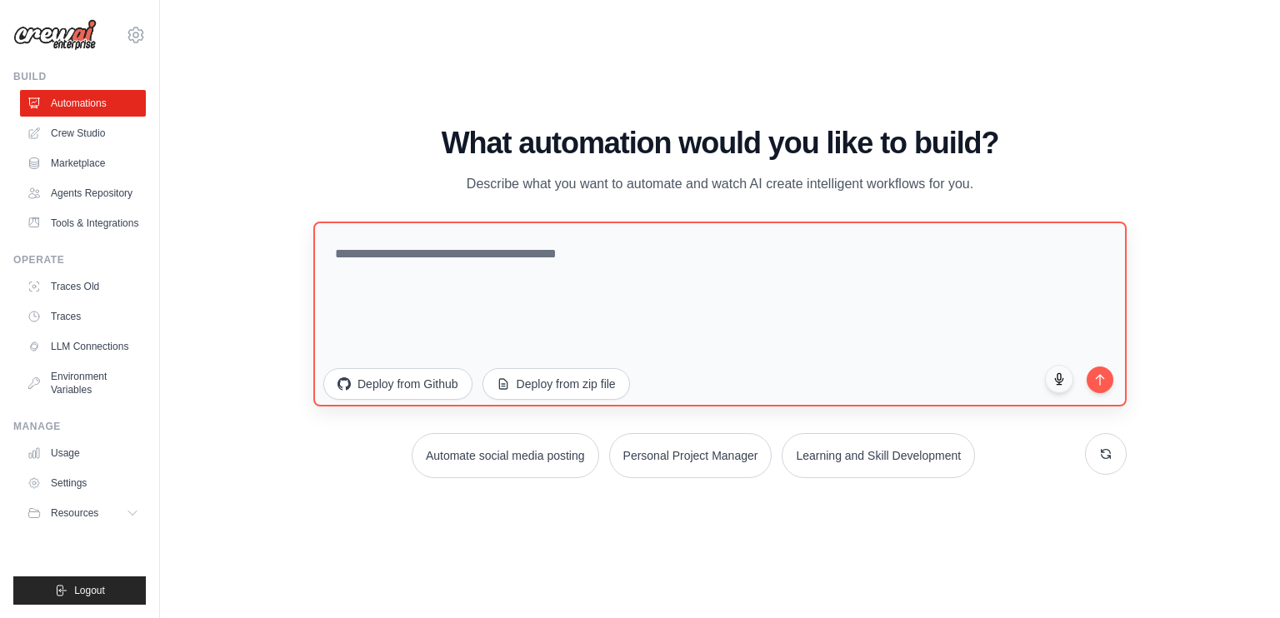 This screenshot has height=618, width=1280. Describe the element at coordinates (79, 77) in the screenshot. I see `div: Build` at that location.